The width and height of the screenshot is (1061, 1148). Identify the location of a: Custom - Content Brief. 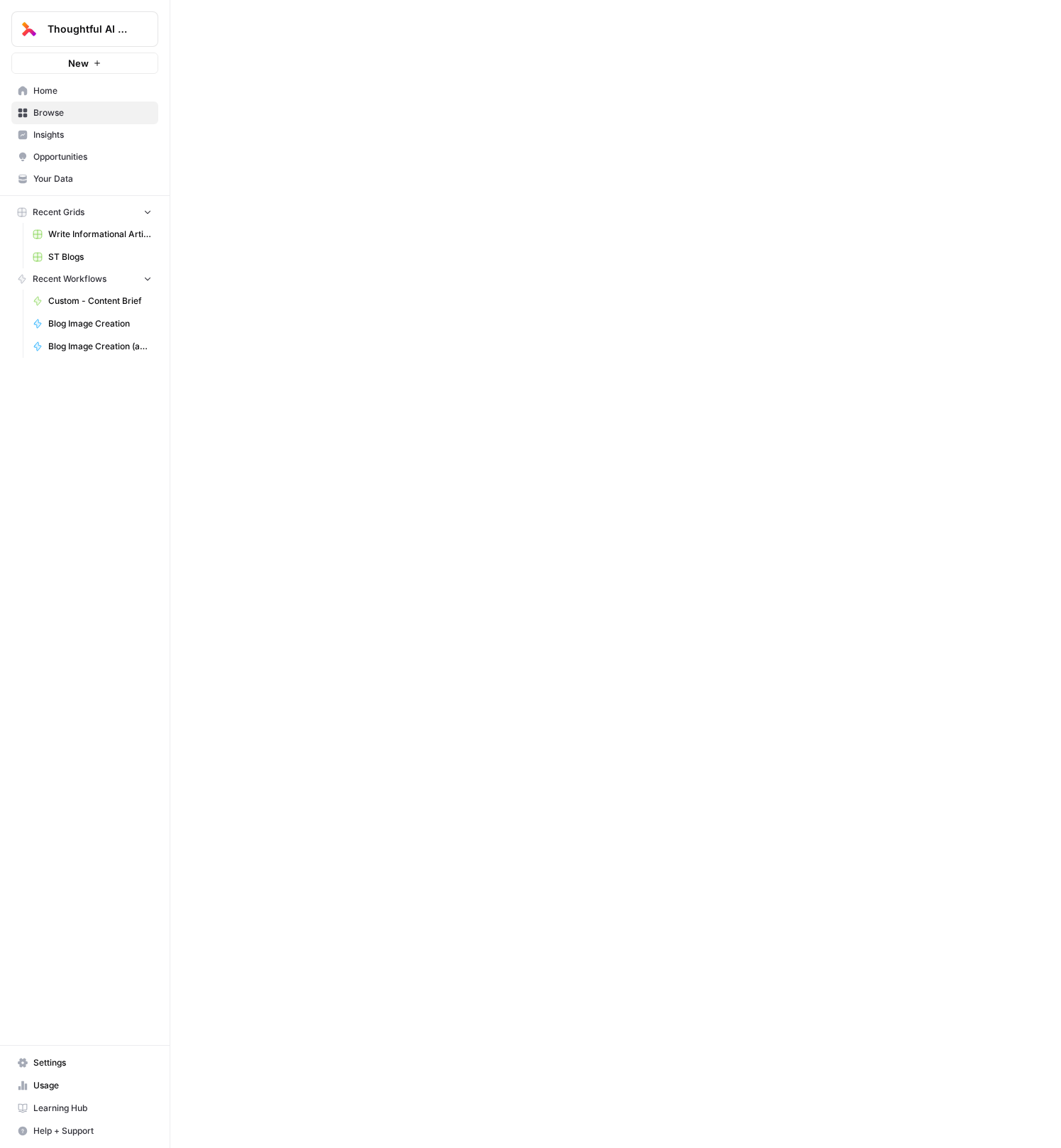
(93, 301).